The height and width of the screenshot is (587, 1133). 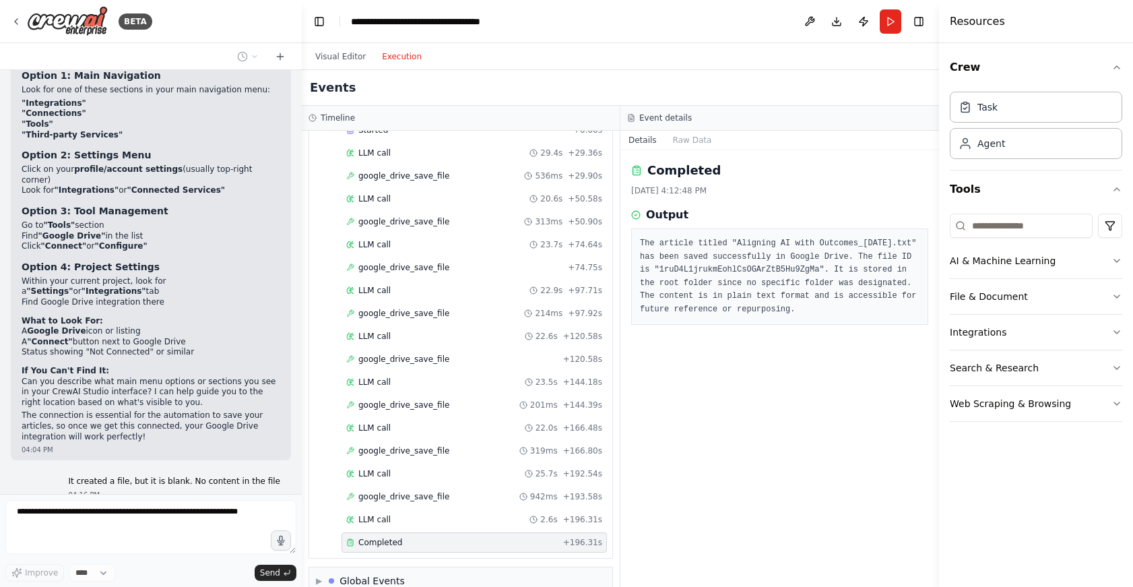 What do you see at coordinates (333, 88) in the screenshot?
I see `h2: Events` at bounding box center [333, 88].